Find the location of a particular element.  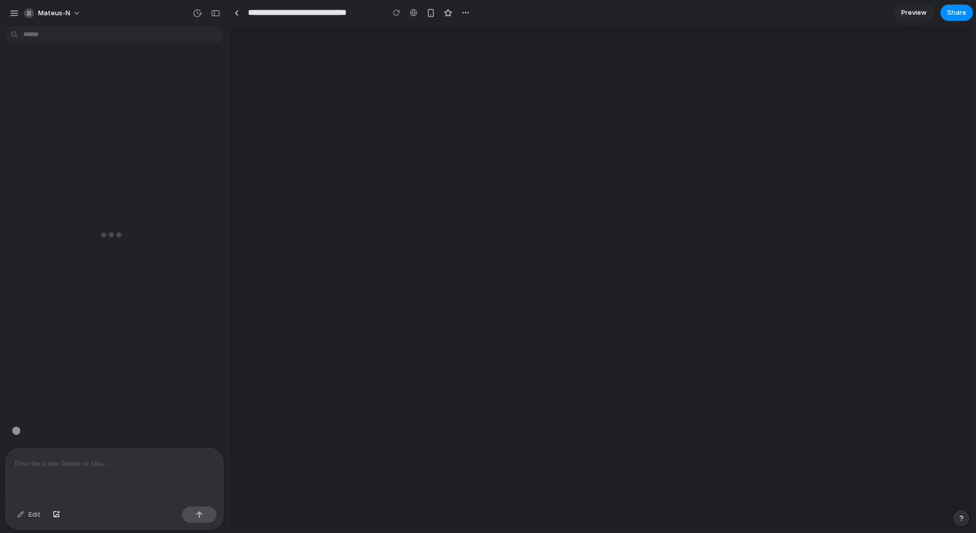

button: Share is located at coordinates (957, 13).